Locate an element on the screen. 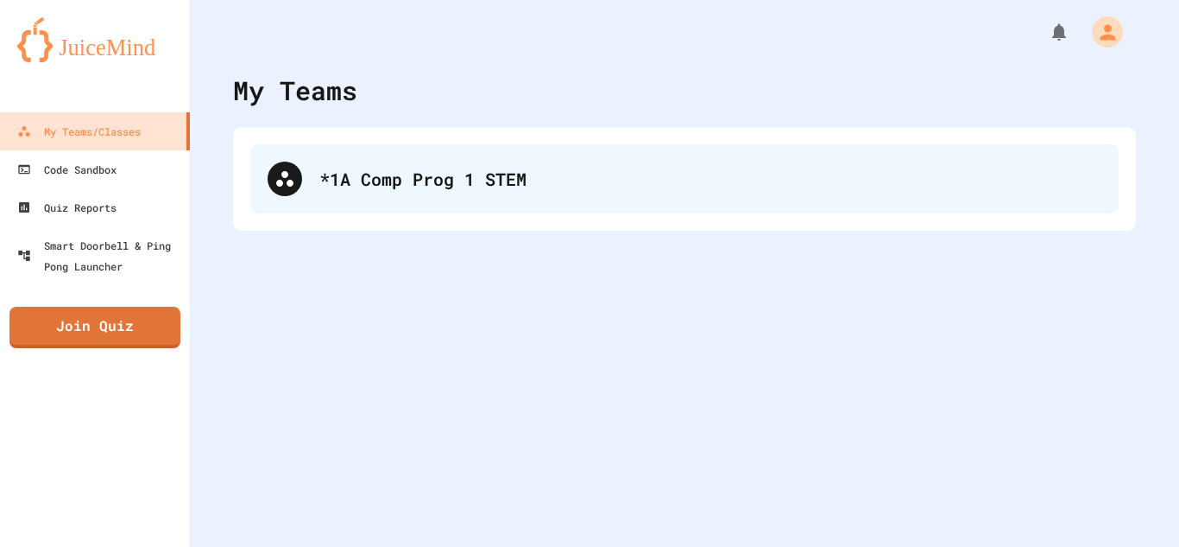  div: Code Sandbox is located at coordinates (66, 169).